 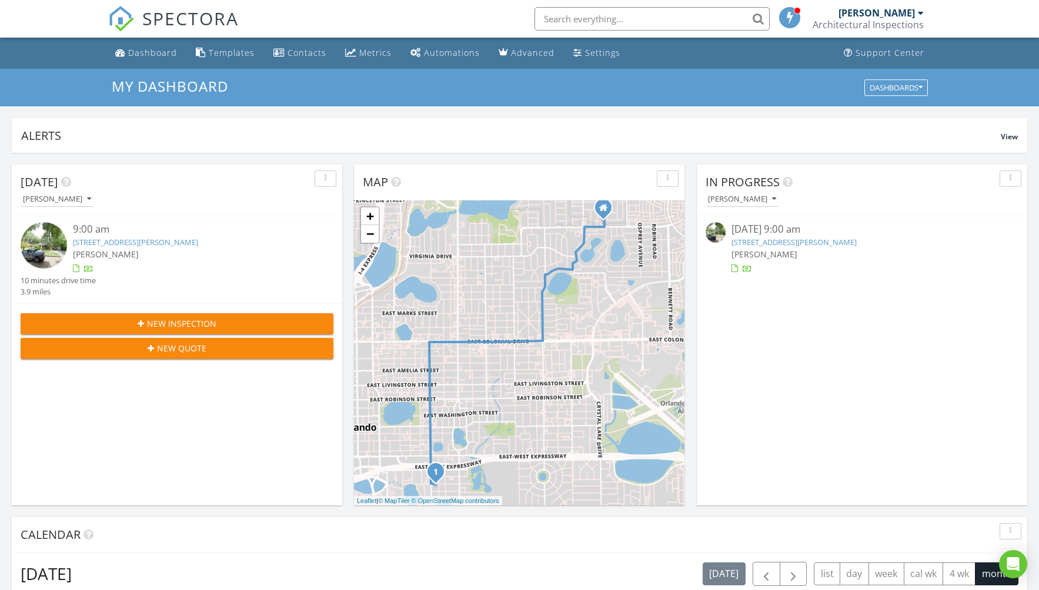 What do you see at coordinates (190, 229) in the screenshot?
I see `div: 9:00 am` at bounding box center [190, 229].